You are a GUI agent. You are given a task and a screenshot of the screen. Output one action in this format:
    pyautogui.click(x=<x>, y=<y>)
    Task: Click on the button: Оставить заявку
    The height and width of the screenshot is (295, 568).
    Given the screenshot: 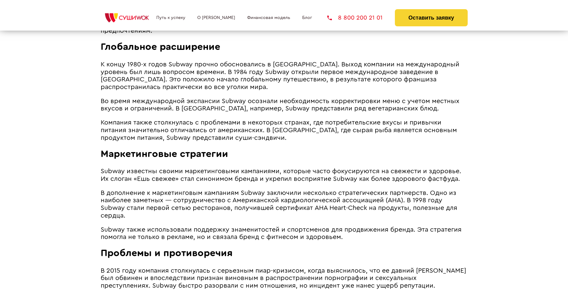 What is the action you would take?
    pyautogui.click(x=431, y=18)
    